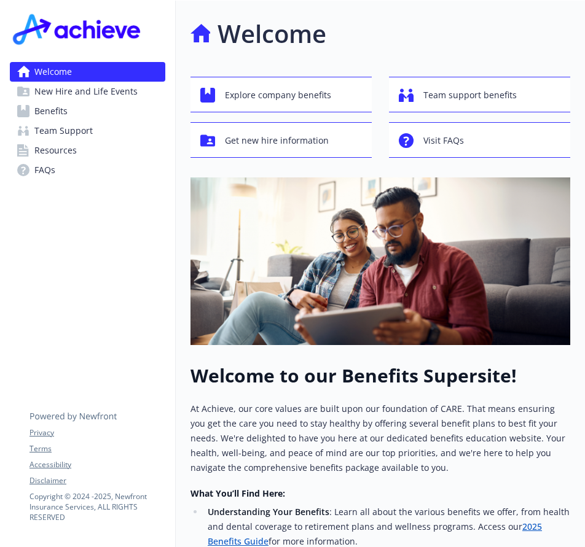 The height and width of the screenshot is (547, 585). Describe the element at coordinates (87, 92) in the screenshot. I see `a: New Hire and Life Events` at that location.